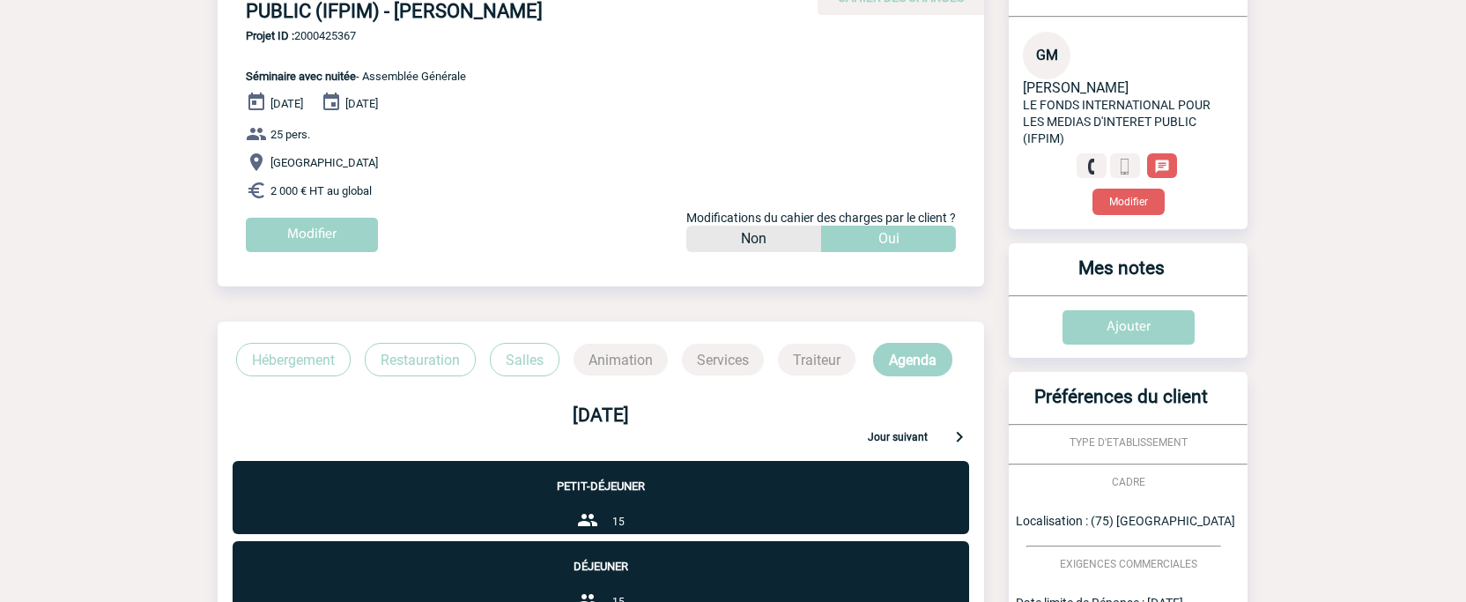 This screenshot has width=1466, height=602. What do you see at coordinates (817, 359) in the screenshot?
I see `p: Traiteur` at bounding box center [817, 359].